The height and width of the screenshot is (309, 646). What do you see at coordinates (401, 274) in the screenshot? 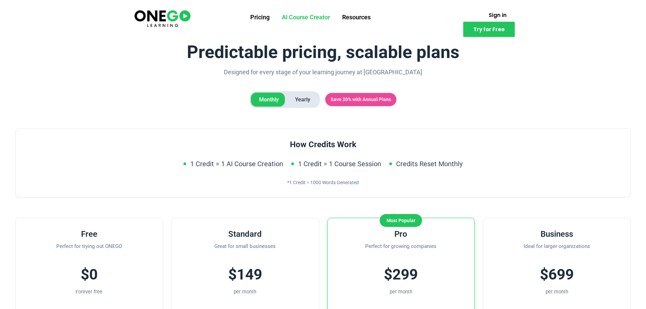
I see `div: $299` at bounding box center [401, 274].